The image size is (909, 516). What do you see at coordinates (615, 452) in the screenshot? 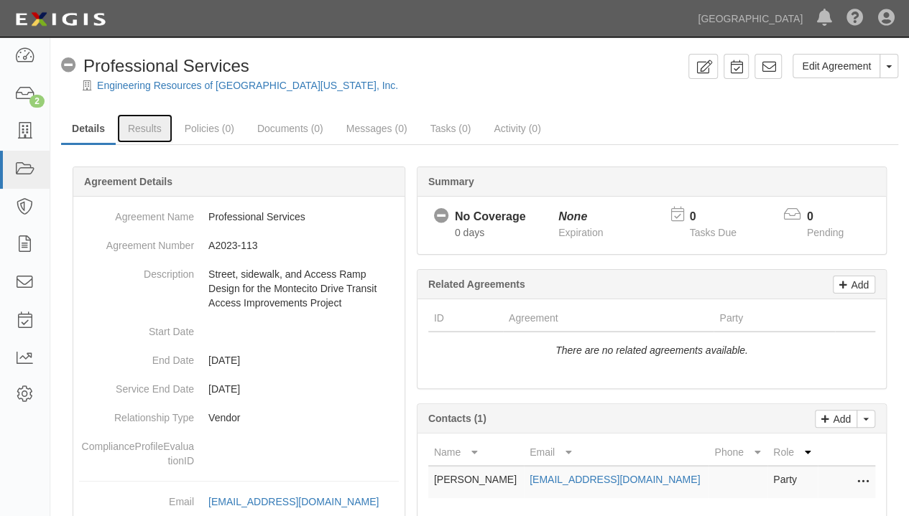
I see `th: Email` at bounding box center [615, 452].